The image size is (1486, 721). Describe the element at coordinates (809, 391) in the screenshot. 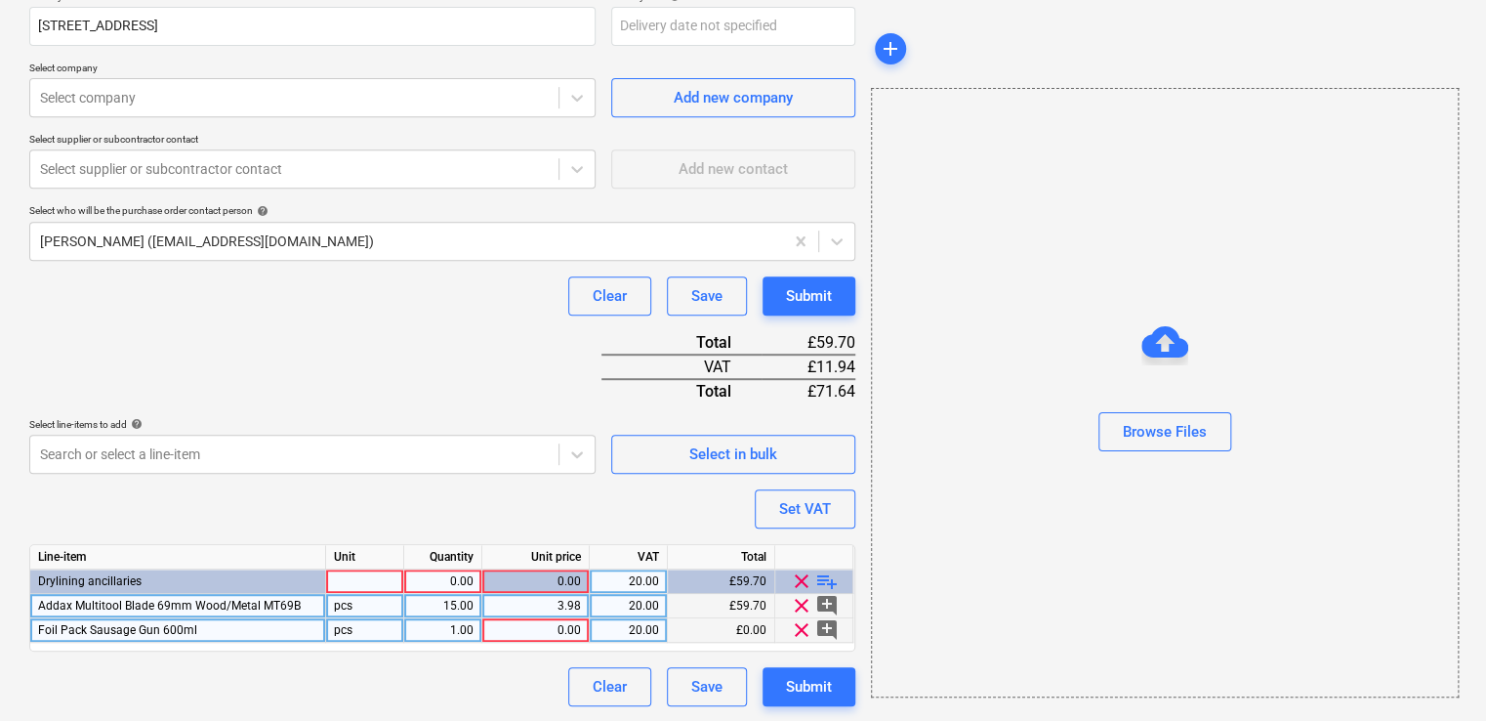

I see `div: £71.64` at that location.